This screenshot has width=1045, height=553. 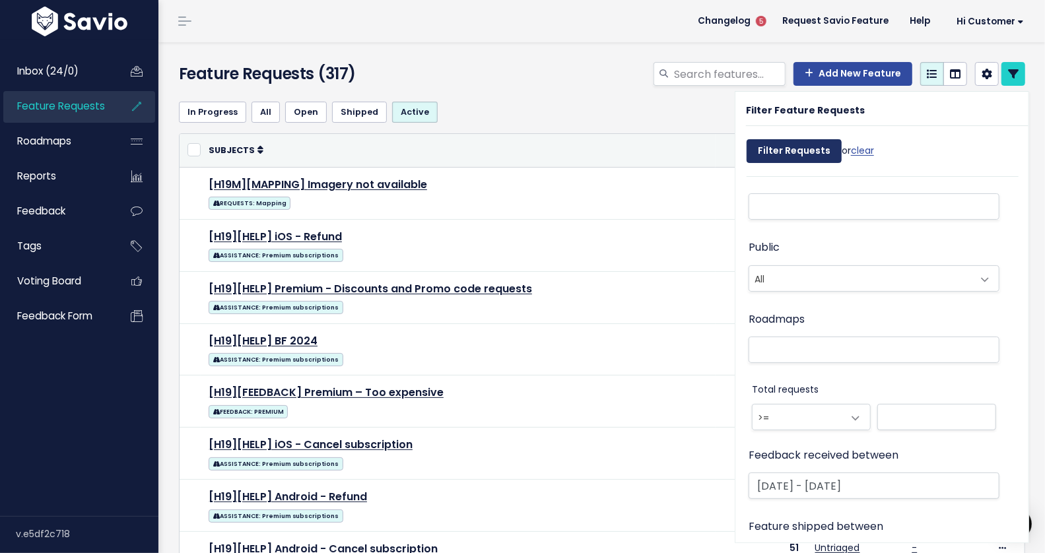 I want to click on a: Reports, so click(x=56, y=176).